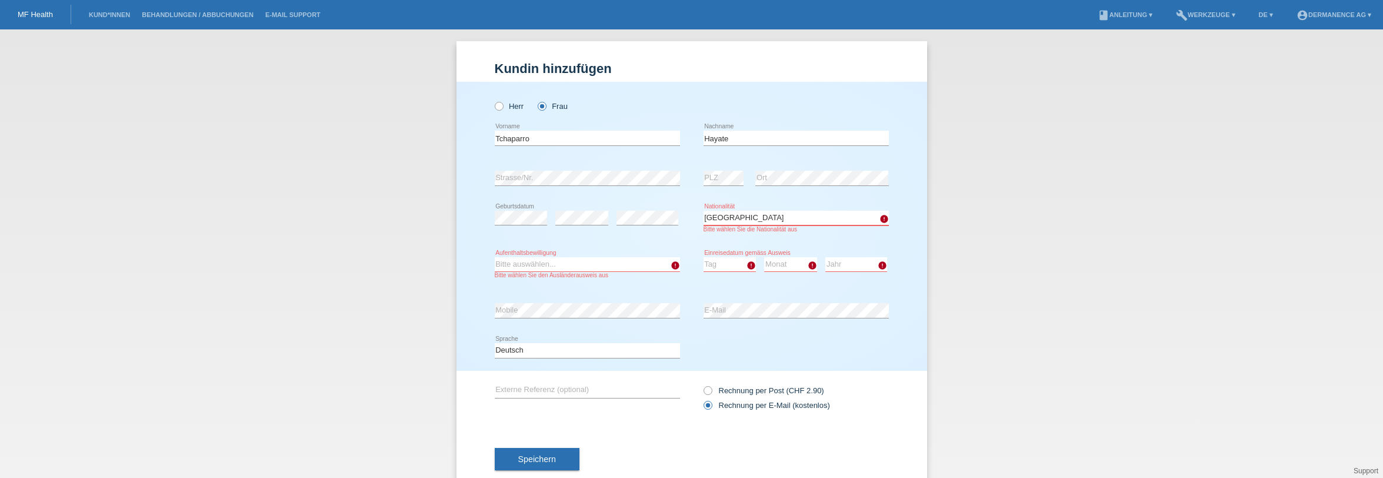 Image resolution: width=1383 pixels, height=478 pixels. Describe the element at coordinates (109, 15) in the screenshot. I see `a: Kund*innen` at that location.